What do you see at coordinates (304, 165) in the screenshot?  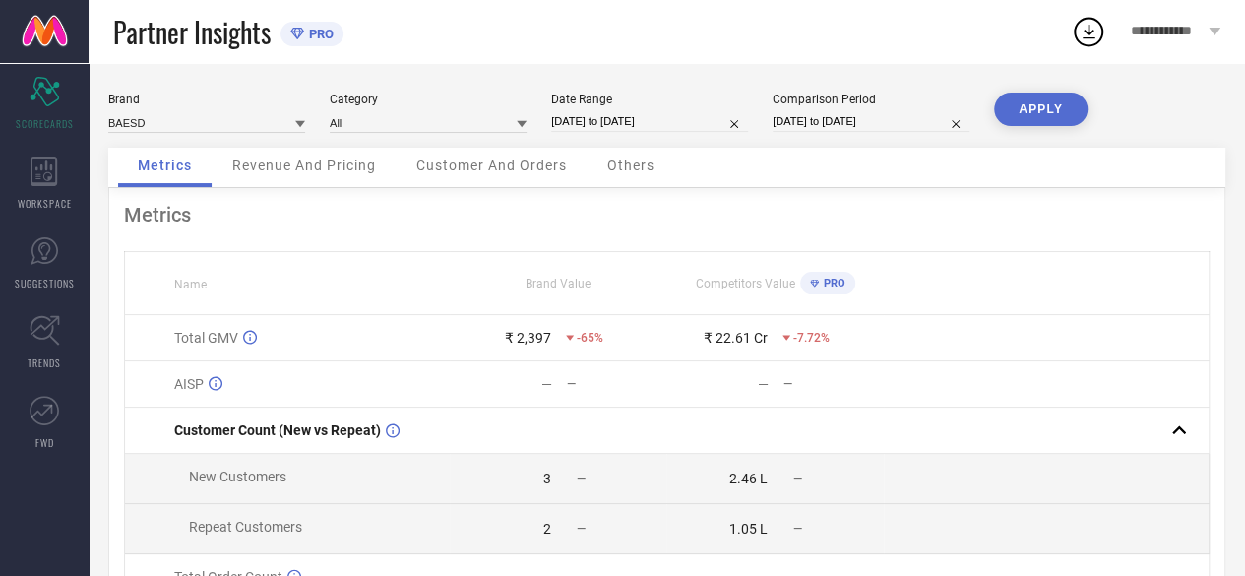 I see `span: Revenue And Pricing` at bounding box center [304, 165].